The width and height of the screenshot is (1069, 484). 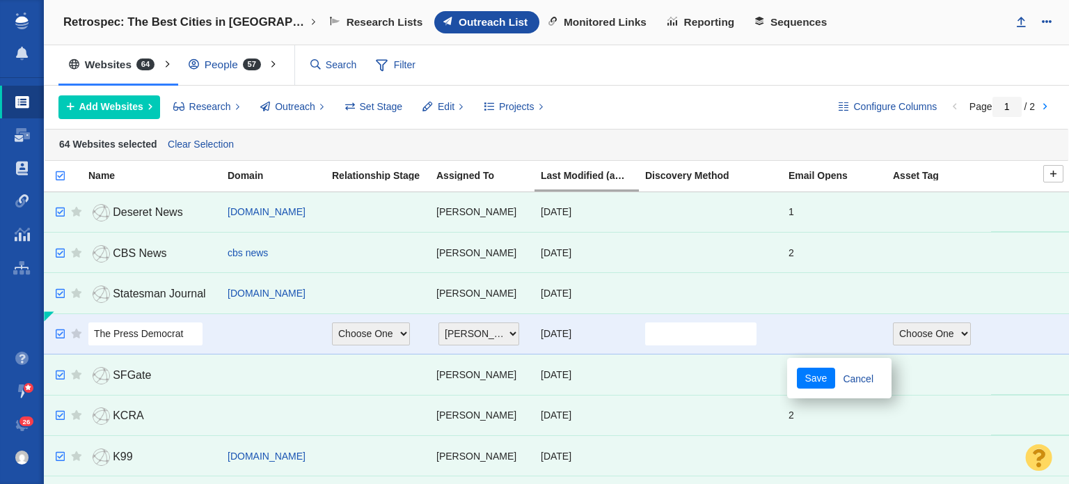 I want to click on a: Statesman Journal, so click(x=152, y=294).